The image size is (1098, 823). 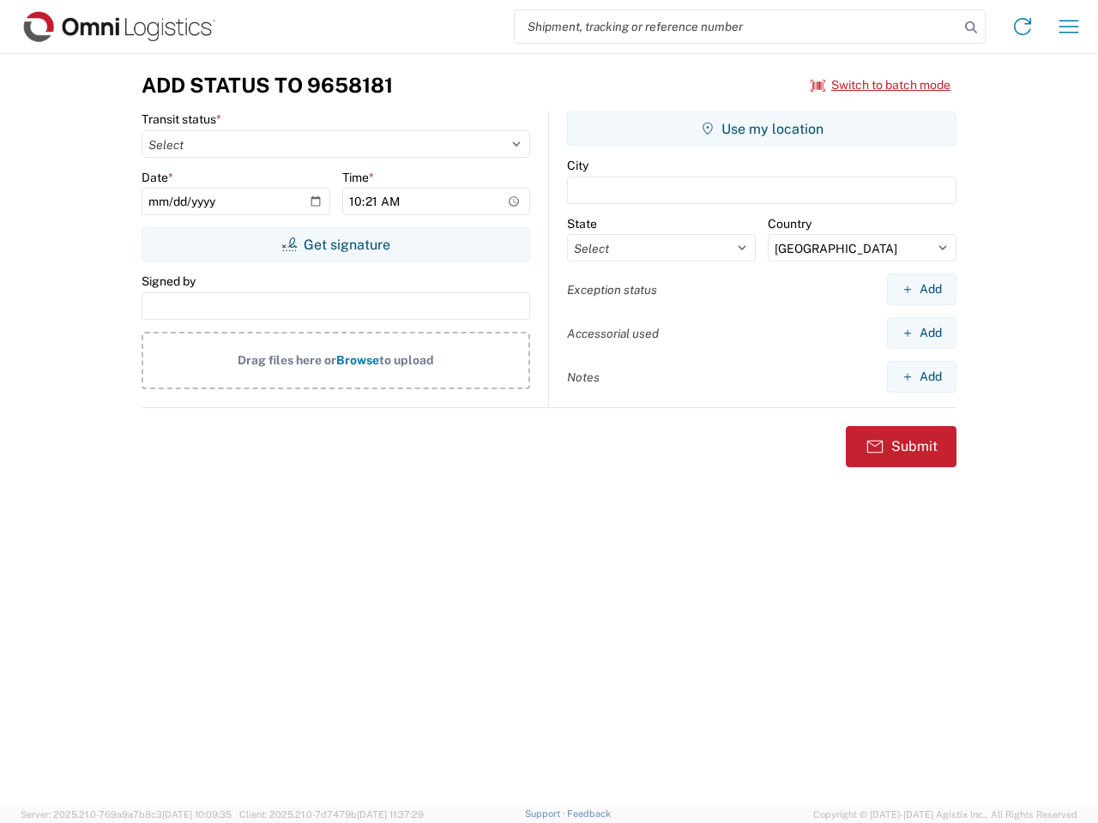 I want to click on label: Date, so click(x=157, y=178).